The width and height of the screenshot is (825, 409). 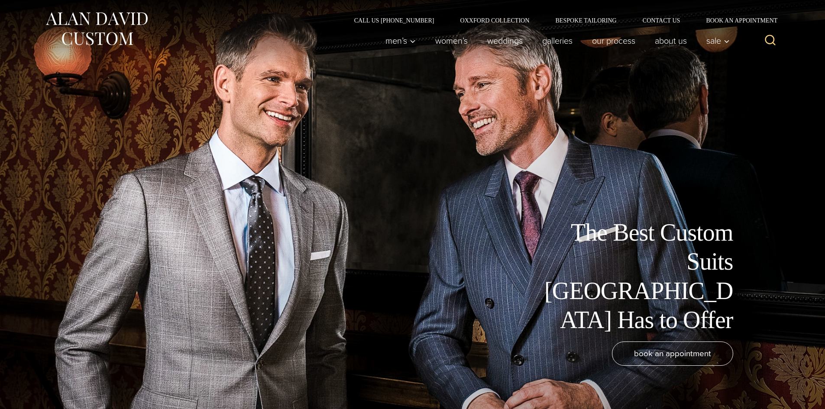 I want to click on a: book an appointment, so click(x=672, y=354).